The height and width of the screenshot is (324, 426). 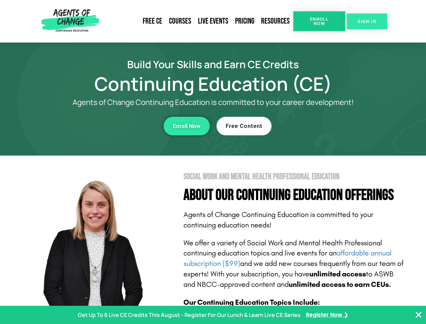 I want to click on h4: About Our Continuing Education Offerings, so click(x=295, y=195).